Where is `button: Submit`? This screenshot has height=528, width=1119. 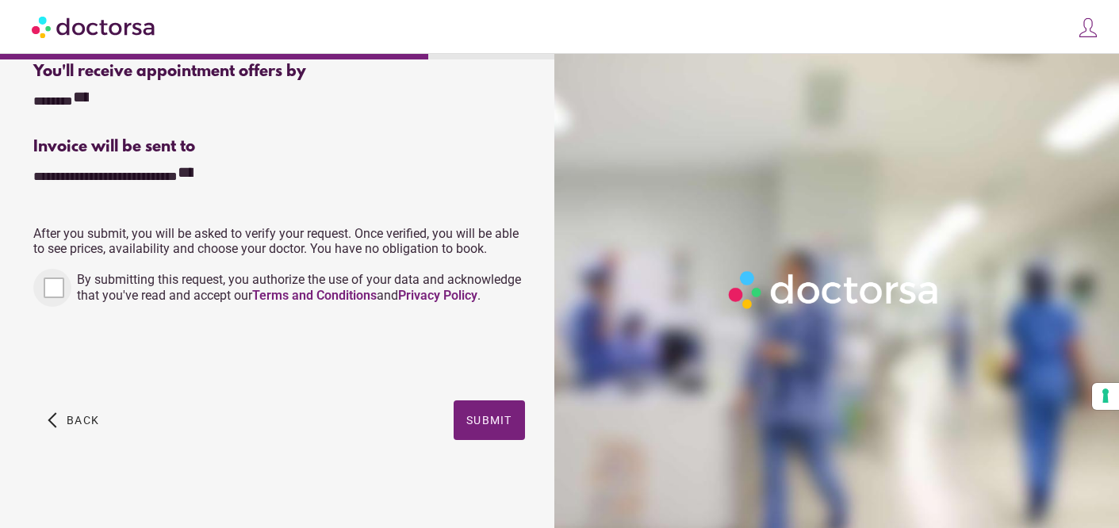 button: Submit is located at coordinates (490, 420).